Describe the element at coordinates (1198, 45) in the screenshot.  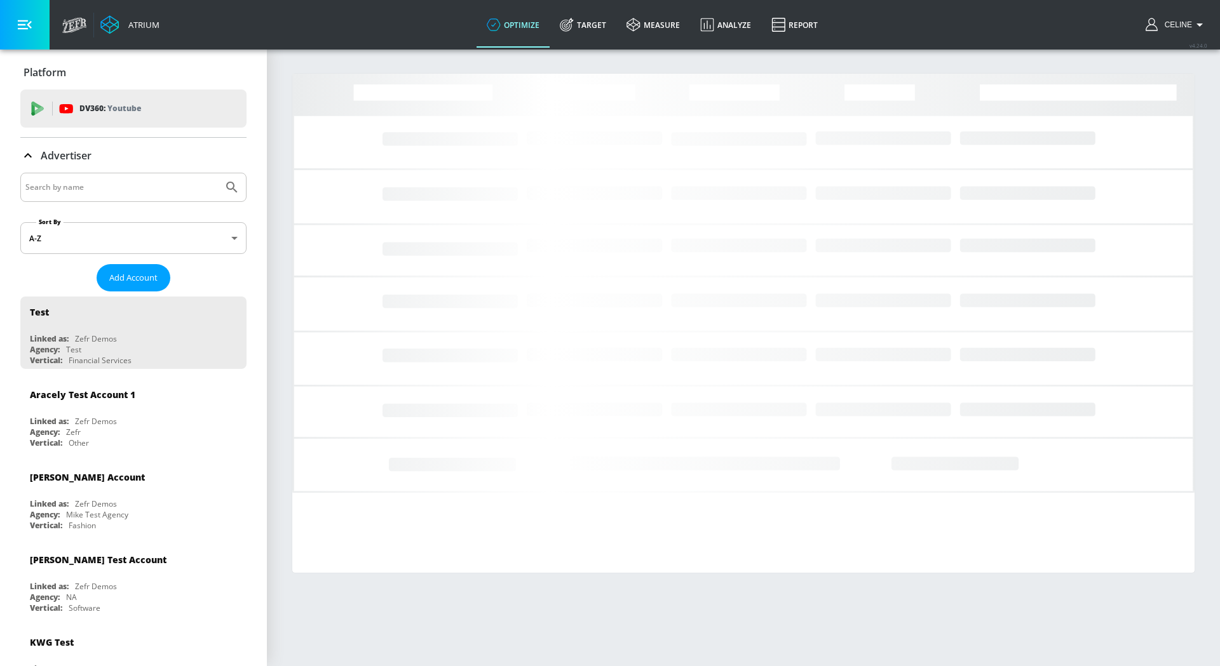
I see `span: v 4.24.0` at that location.